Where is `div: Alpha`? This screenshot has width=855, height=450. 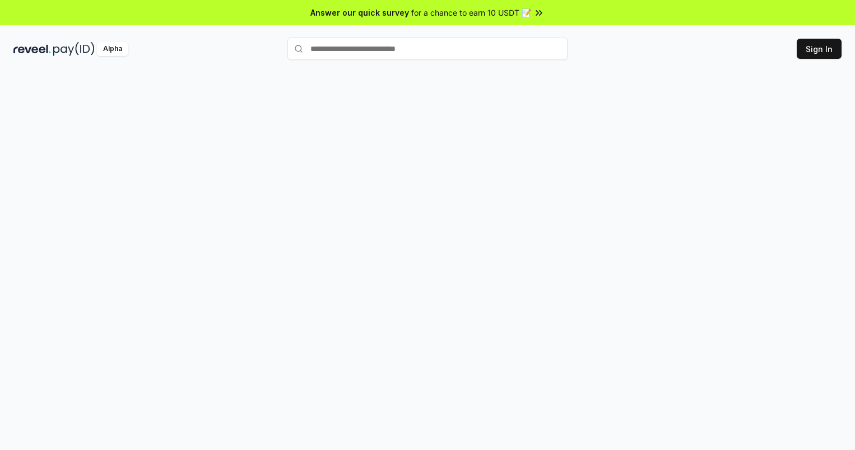 div: Alpha is located at coordinates (113, 49).